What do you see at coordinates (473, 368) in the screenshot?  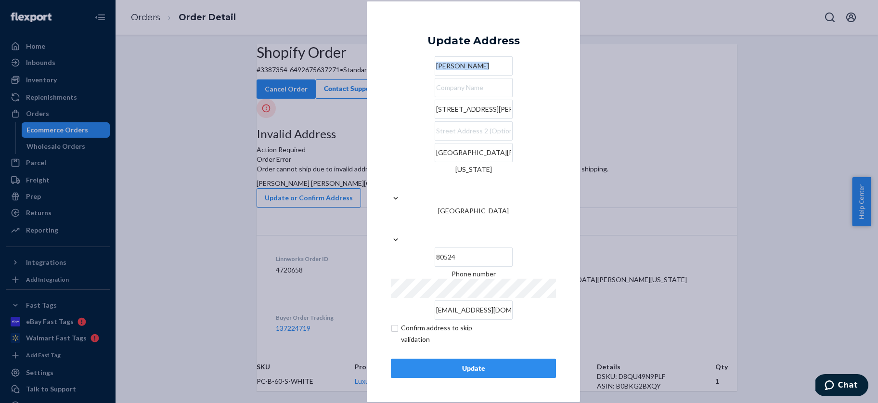 I see `button: Update` at bounding box center [473, 368].